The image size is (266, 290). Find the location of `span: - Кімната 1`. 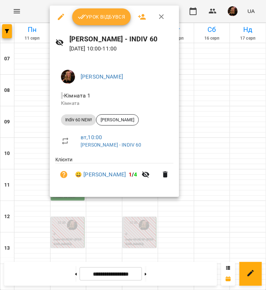

span: - Кімната 1 is located at coordinates (76, 95).